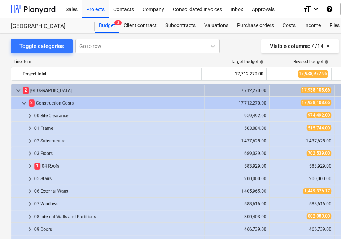  I want to click on span: 974,492.00, so click(319, 115).